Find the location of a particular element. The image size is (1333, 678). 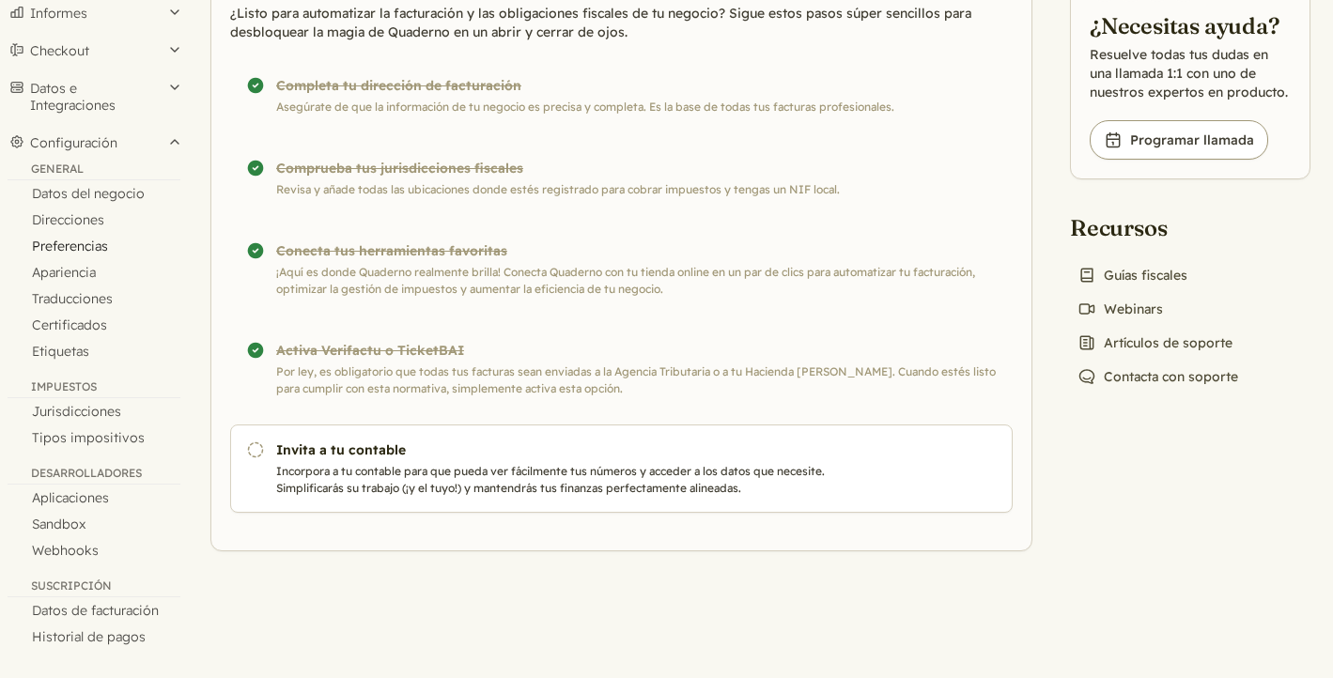

p: Resuelve todas tus dudas en una llamada 1:1 con uno de nuestros expertos en producto. is located at coordinates (1190, 73).